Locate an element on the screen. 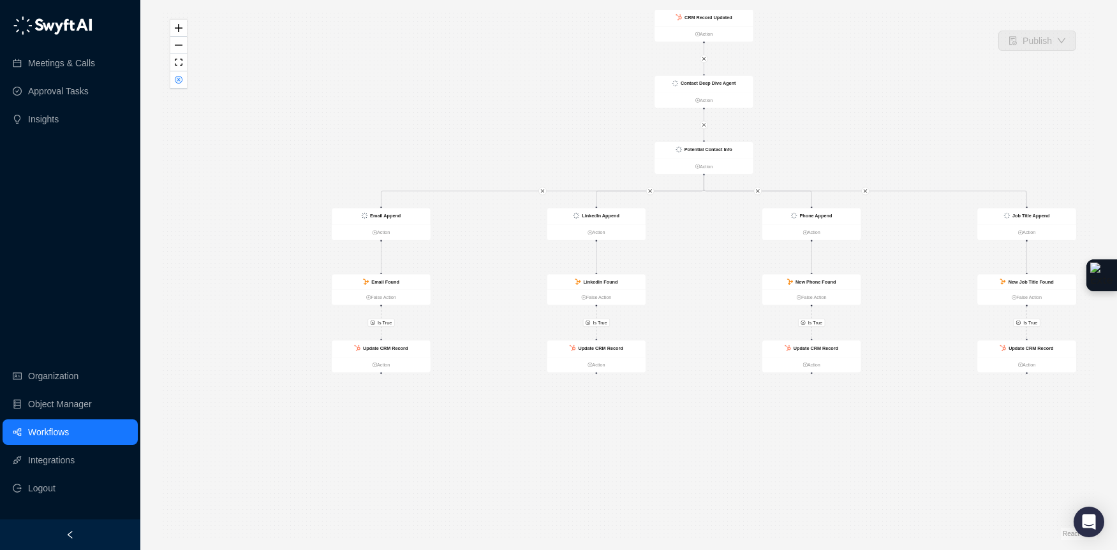 The width and height of the screenshot is (1117, 550). button: zoom in is located at coordinates (179, 28).